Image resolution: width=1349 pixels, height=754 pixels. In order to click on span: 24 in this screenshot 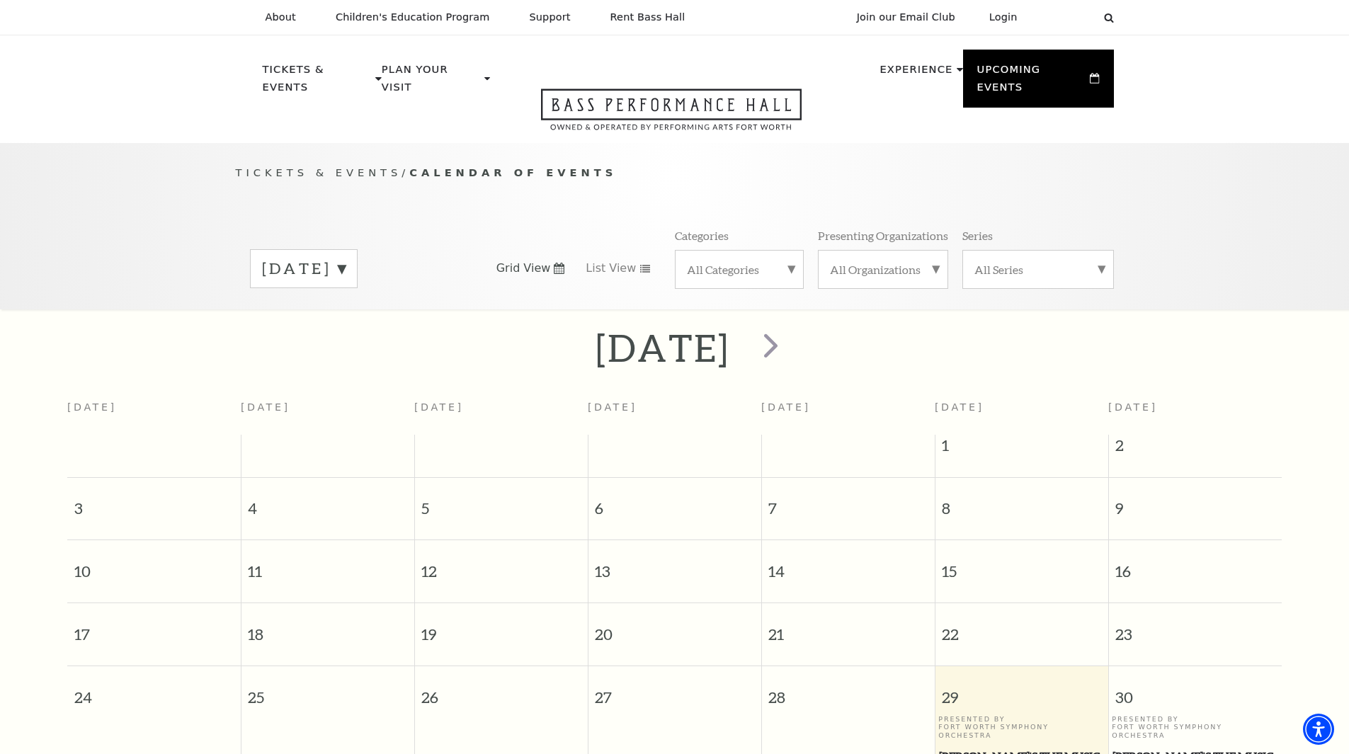, I will do `click(154, 691)`.